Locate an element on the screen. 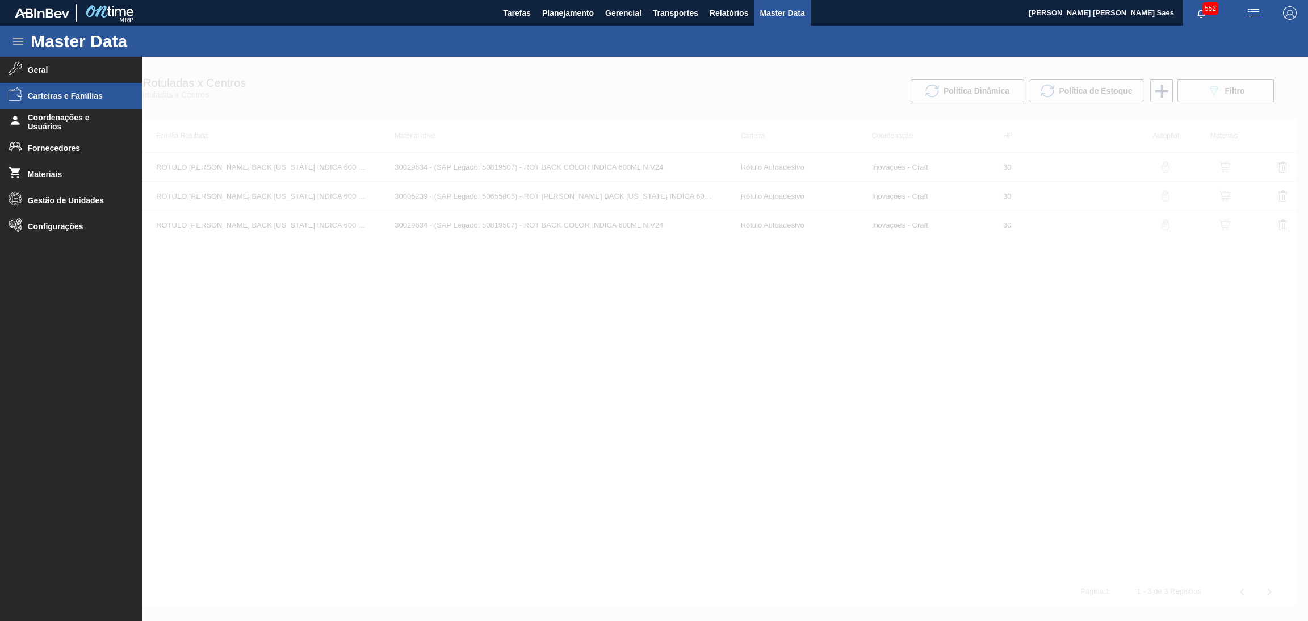  img: userActions is located at coordinates (1253, 13).